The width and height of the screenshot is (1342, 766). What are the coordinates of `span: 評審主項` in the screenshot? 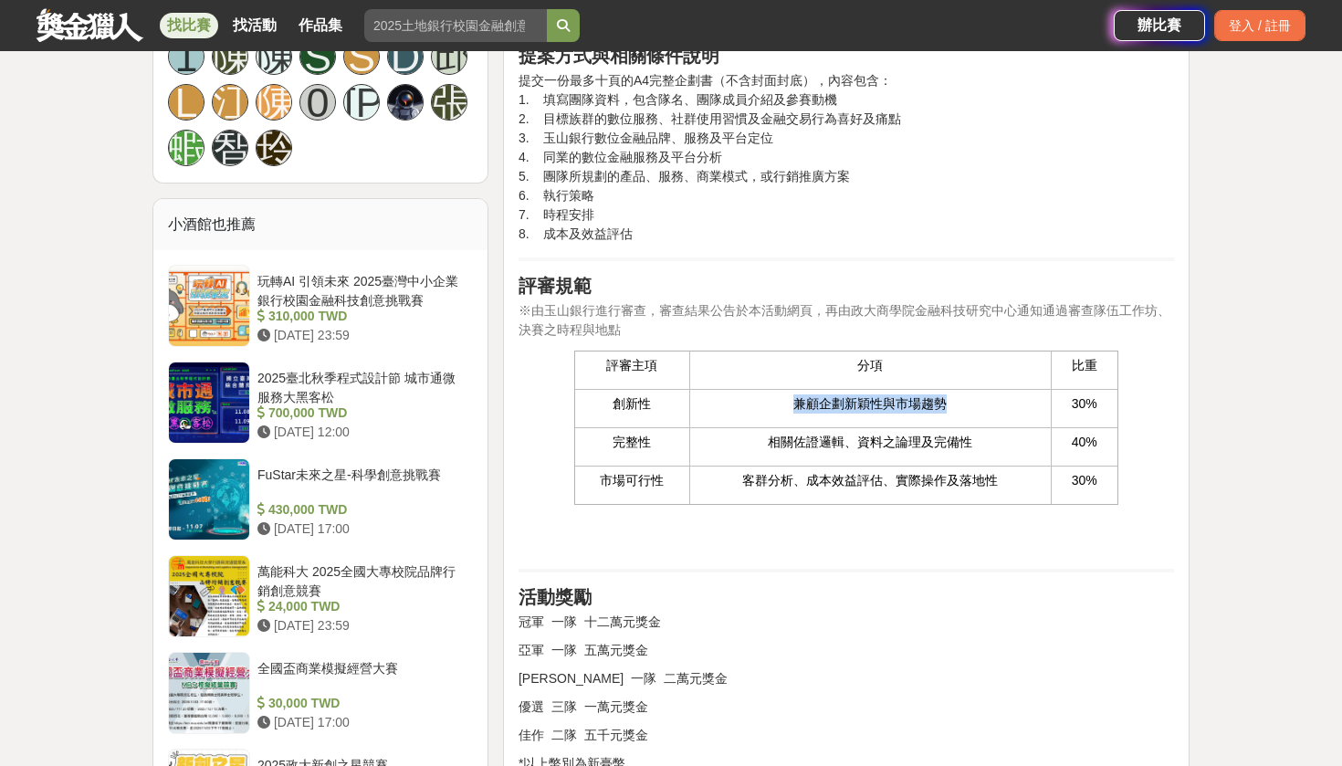 It's located at (632, 365).